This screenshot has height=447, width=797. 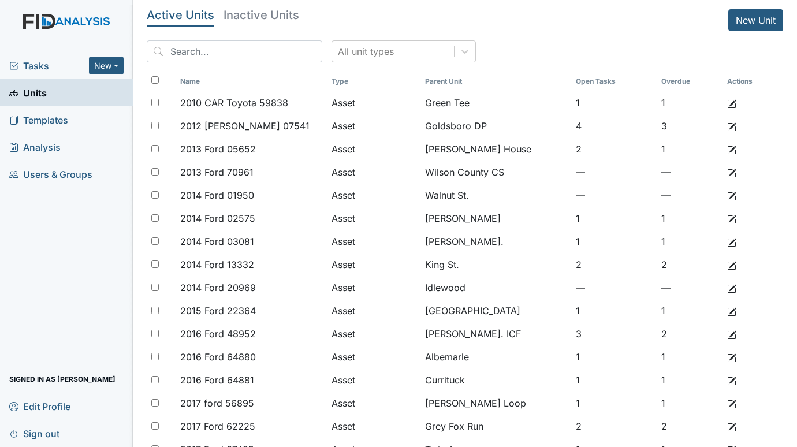 What do you see at coordinates (34, 433) in the screenshot?
I see `span: Sign out` at bounding box center [34, 433].